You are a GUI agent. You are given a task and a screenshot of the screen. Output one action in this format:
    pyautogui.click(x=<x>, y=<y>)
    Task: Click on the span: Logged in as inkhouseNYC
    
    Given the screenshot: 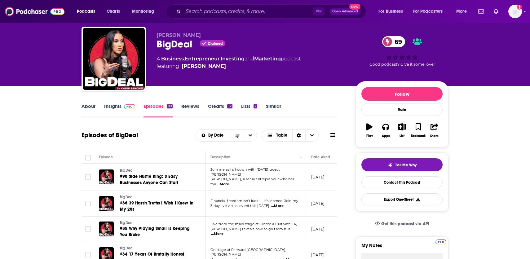 What is the action you would take?
    pyautogui.click(x=515, y=11)
    